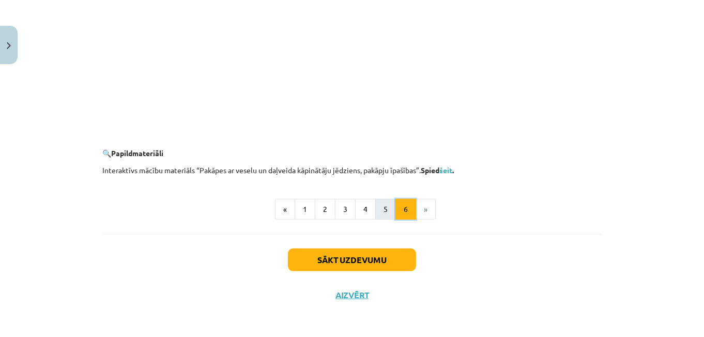  Describe the element at coordinates (446, 170) in the screenshot. I see `a: šeit` at that location.